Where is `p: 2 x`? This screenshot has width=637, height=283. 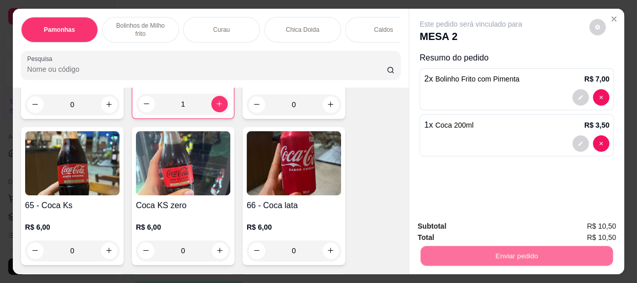 p: 2 x is located at coordinates (472, 79).